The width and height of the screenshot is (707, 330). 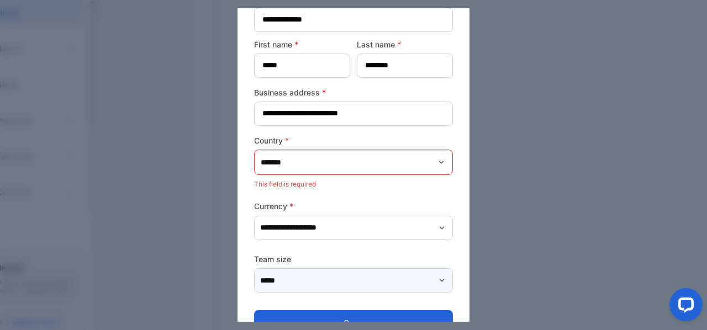 What do you see at coordinates (25, 21) in the screenshot?
I see `button: Open LiveChat chat widget` at bounding box center [25, 21].